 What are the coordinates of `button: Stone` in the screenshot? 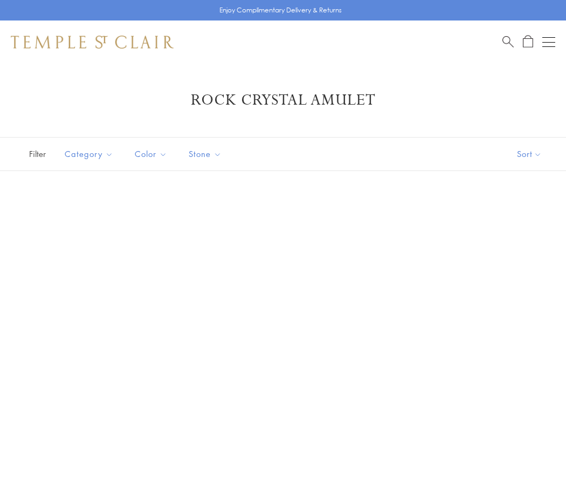 It's located at (205, 154).